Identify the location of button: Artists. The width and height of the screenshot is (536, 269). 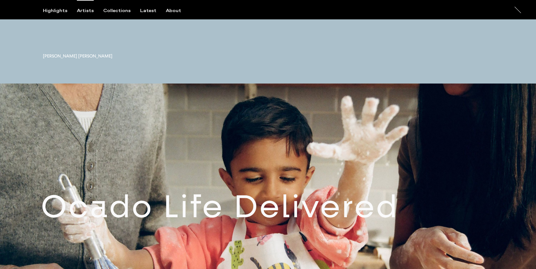
(90, 11).